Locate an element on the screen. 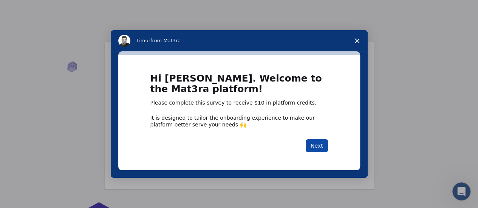  div: Please complete this survey to receive $10 in platform credits. is located at coordinates (239, 103).